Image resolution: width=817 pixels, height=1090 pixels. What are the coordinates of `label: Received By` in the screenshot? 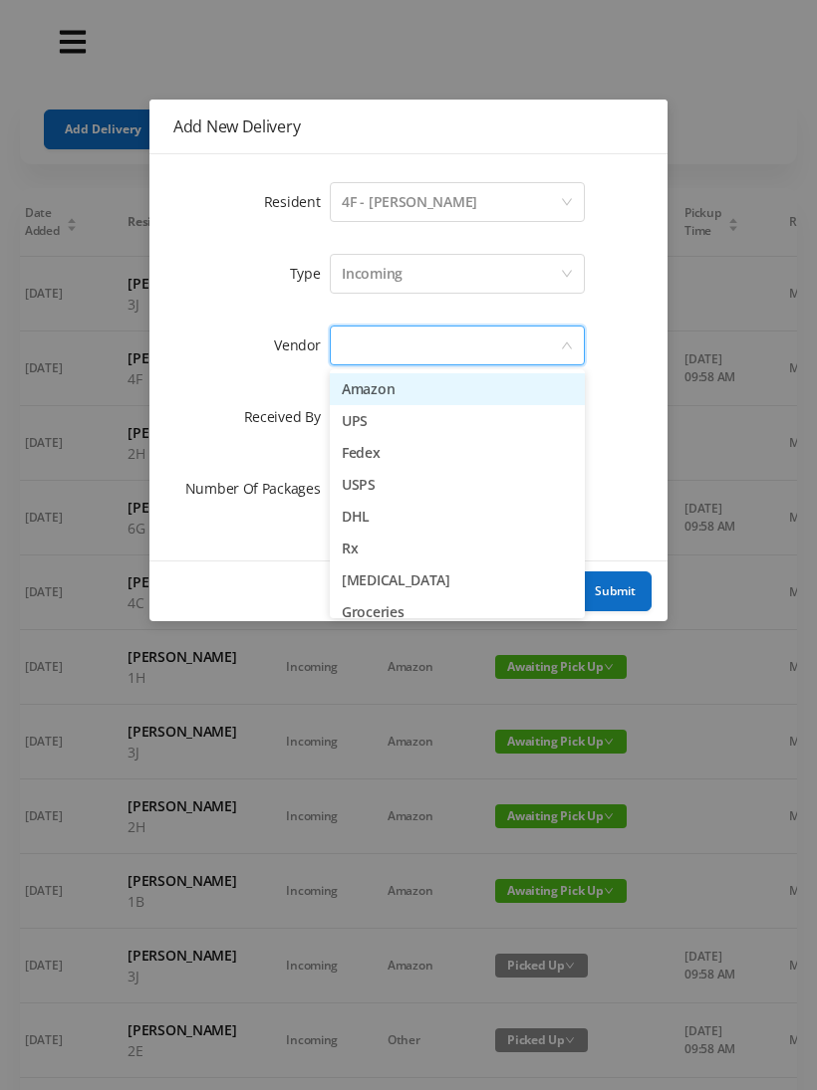 It's located at (287, 416).